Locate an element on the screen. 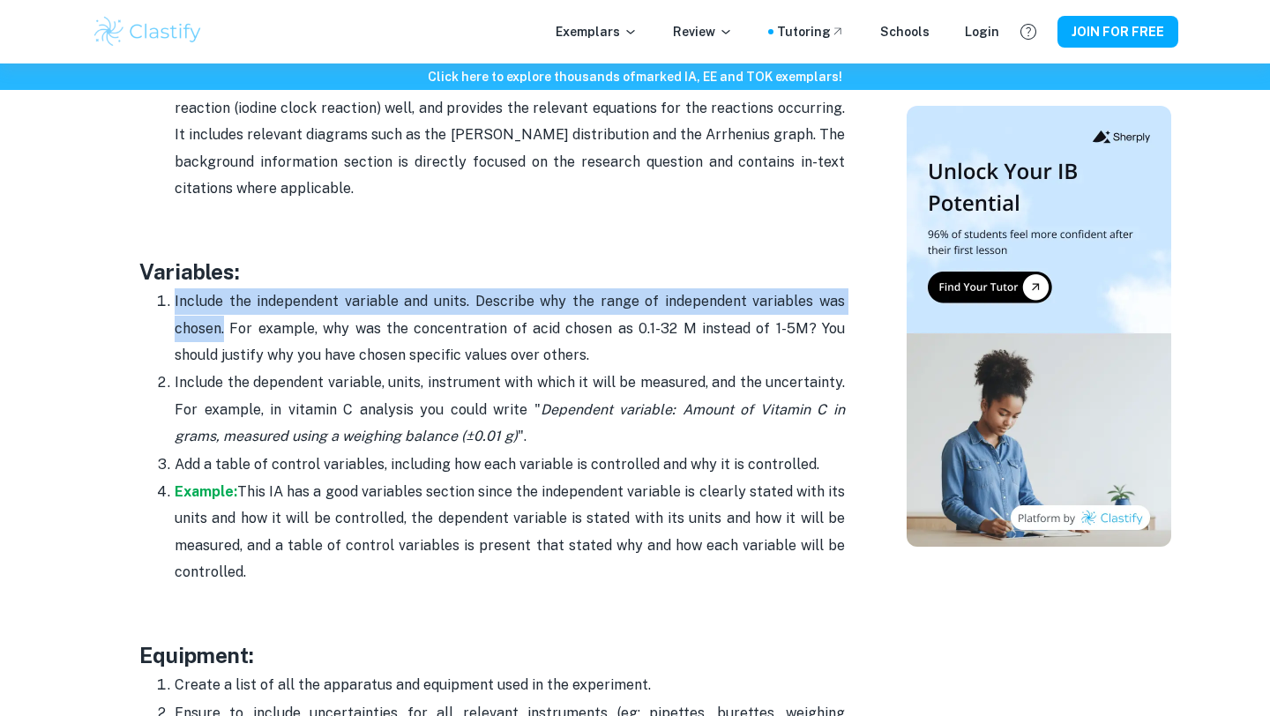 The image size is (1270, 716). div: Login is located at coordinates (981, 32).